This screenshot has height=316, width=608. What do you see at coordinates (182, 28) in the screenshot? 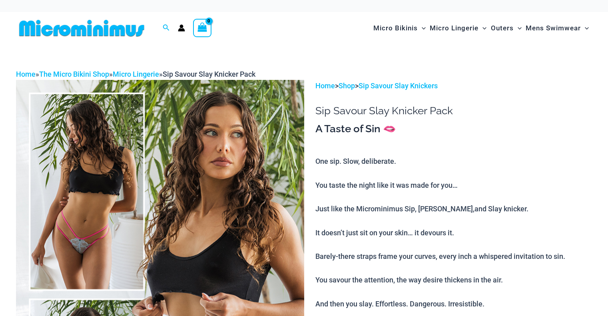
I see `a: Account icon link` at bounding box center [182, 28].